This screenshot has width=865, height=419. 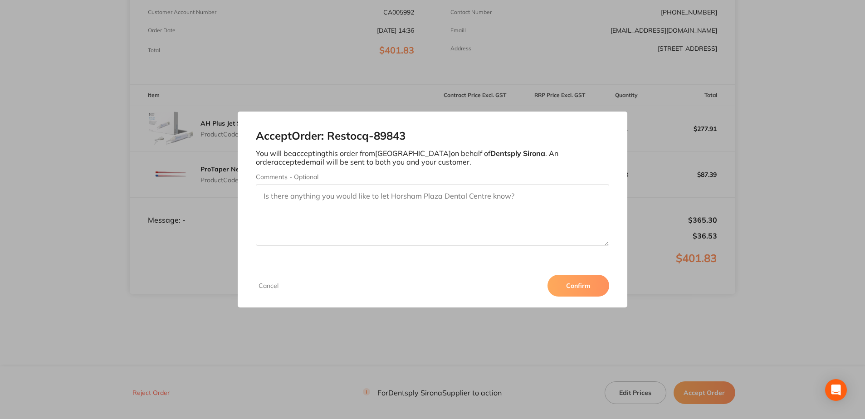 I want to click on button: Cancel, so click(x=268, y=286).